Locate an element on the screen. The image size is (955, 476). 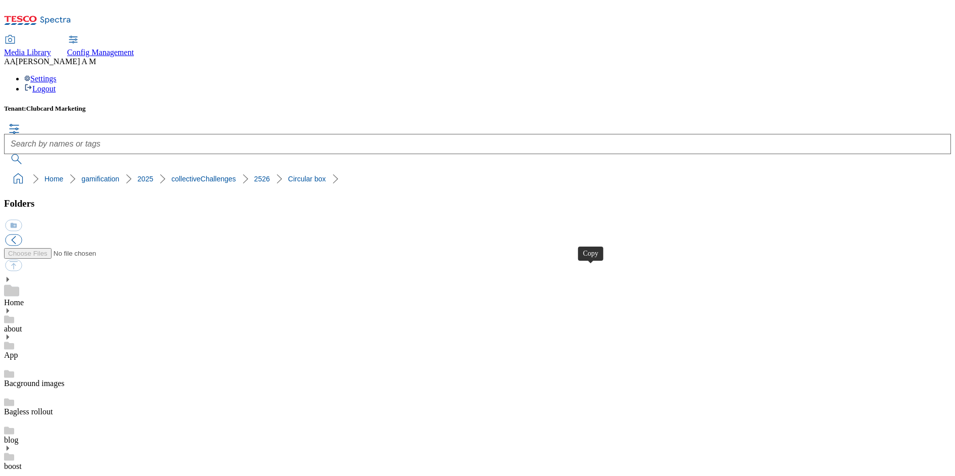
a: App is located at coordinates (11, 355).